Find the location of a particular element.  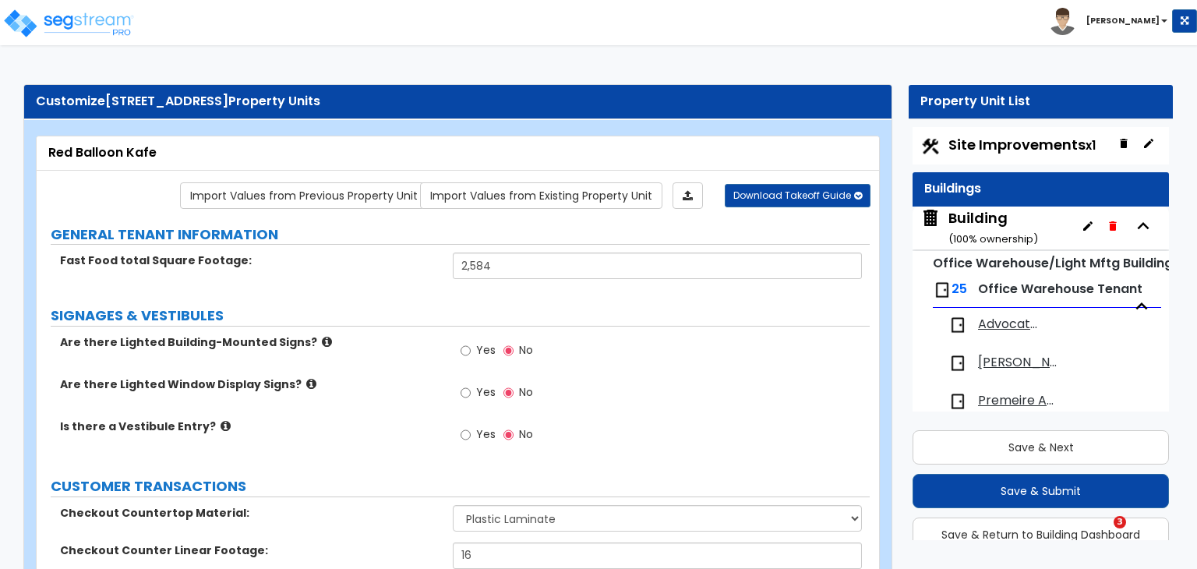

span: Premeire Auto Group is located at coordinates (1017, 401).